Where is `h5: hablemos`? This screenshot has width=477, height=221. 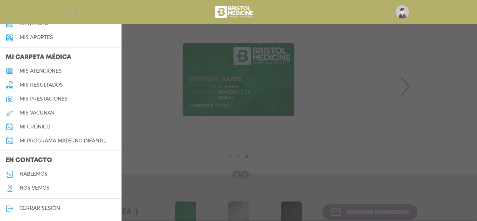 h5: hablemos is located at coordinates (34, 174).